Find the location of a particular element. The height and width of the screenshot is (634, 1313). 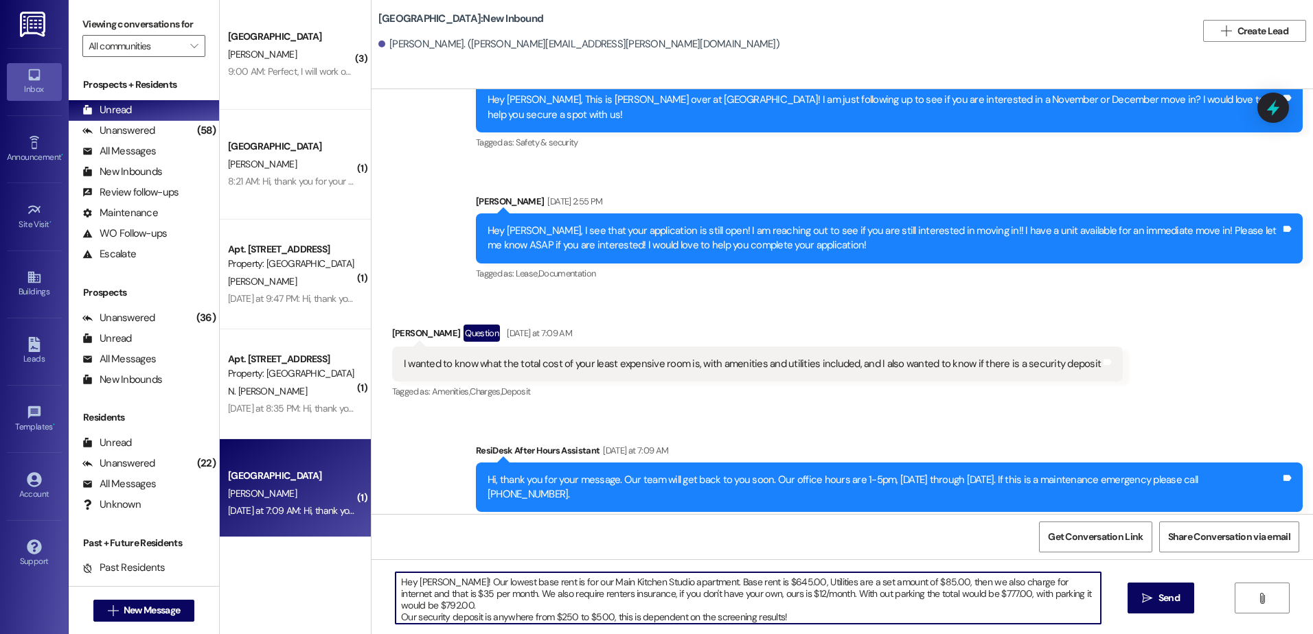

div: 8:21 AM: Hi, thank you for your message. Our team will get back to you soon. Our office hours are... is located at coordinates (611, 181).